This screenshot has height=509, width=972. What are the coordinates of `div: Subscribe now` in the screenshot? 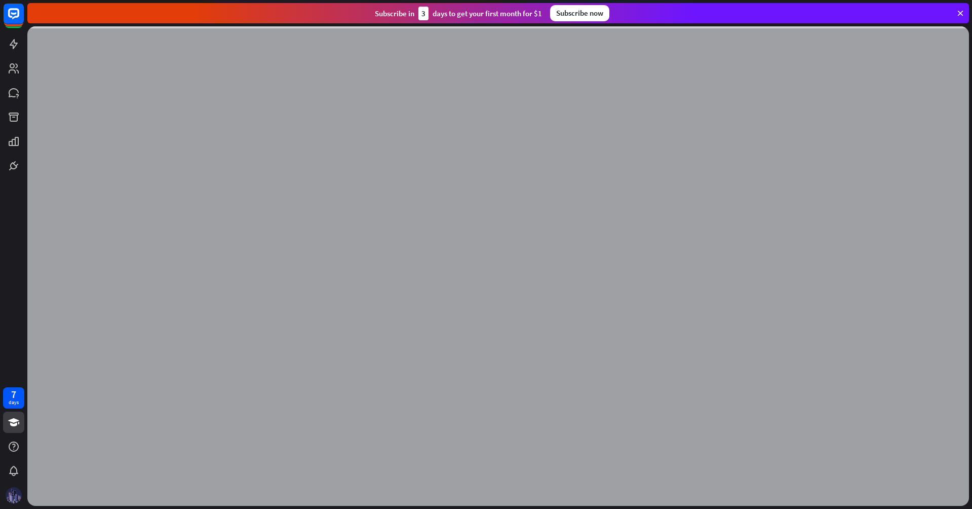 It's located at (580, 13).